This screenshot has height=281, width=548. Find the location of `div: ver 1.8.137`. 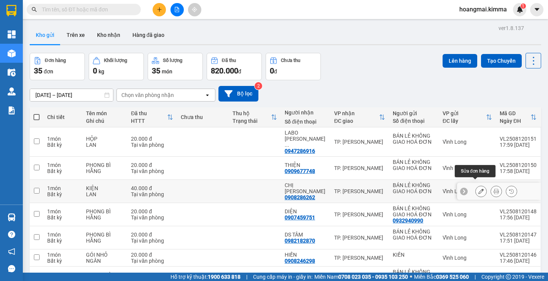

div: ver 1.8.137 is located at coordinates (512, 28).